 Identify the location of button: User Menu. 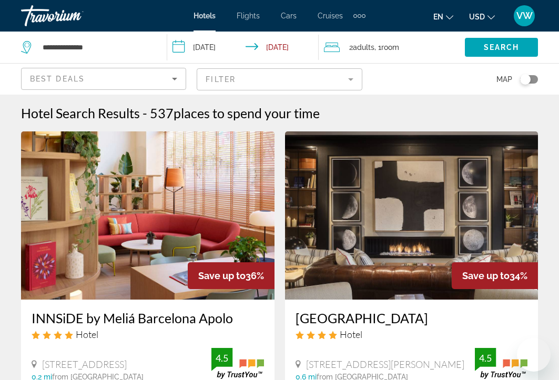
(524, 16).